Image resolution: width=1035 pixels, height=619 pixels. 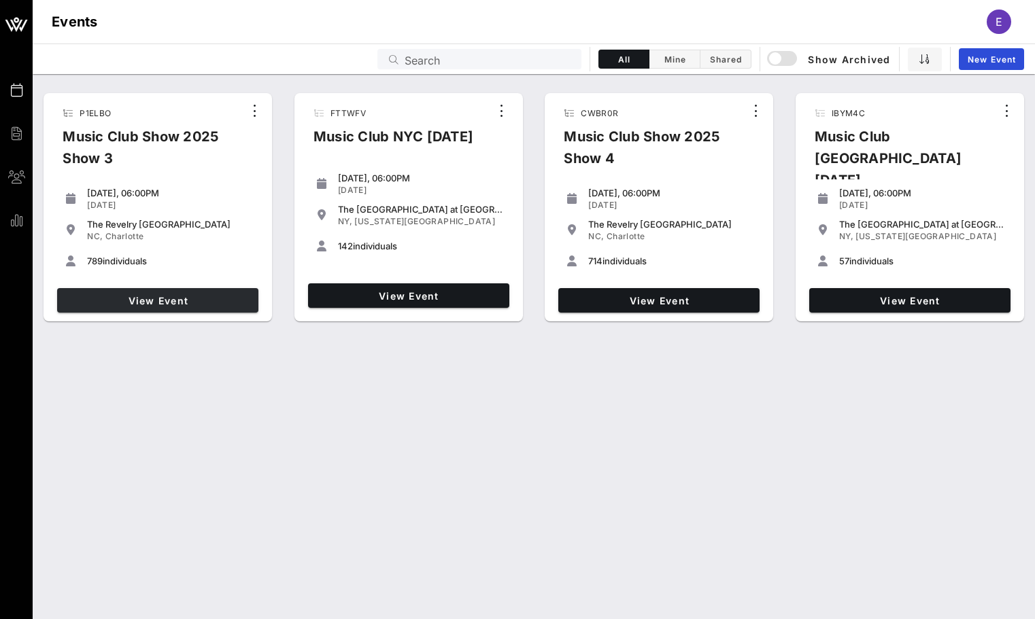 What do you see at coordinates (623, 59) in the screenshot?
I see `span: All` at bounding box center [623, 59].